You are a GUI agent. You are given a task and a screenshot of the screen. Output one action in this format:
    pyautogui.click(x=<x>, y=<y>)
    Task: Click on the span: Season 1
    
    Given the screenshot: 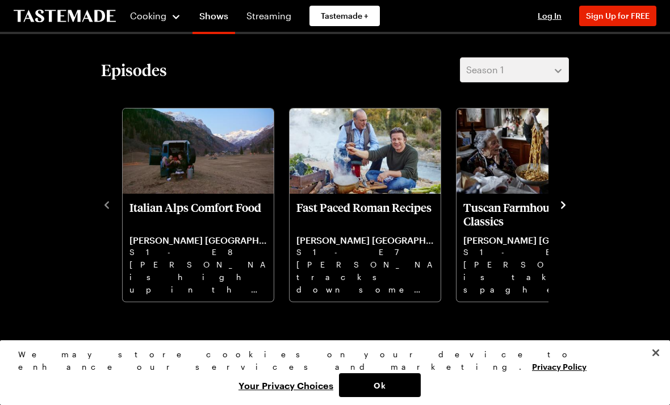 What is the action you would take?
    pyautogui.click(x=485, y=70)
    